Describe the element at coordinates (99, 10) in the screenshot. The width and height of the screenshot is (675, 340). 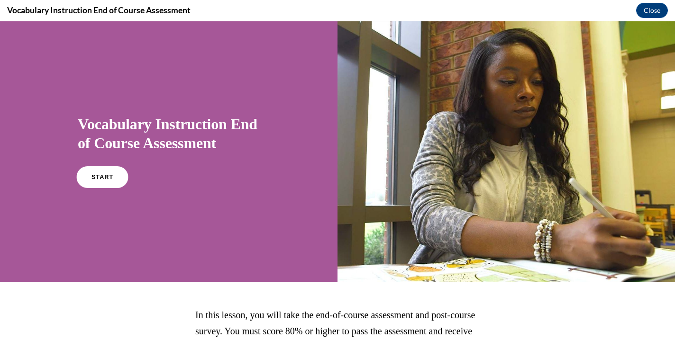
I see `h4: Vocabulary Instruction End of Course Assessment` at that location.